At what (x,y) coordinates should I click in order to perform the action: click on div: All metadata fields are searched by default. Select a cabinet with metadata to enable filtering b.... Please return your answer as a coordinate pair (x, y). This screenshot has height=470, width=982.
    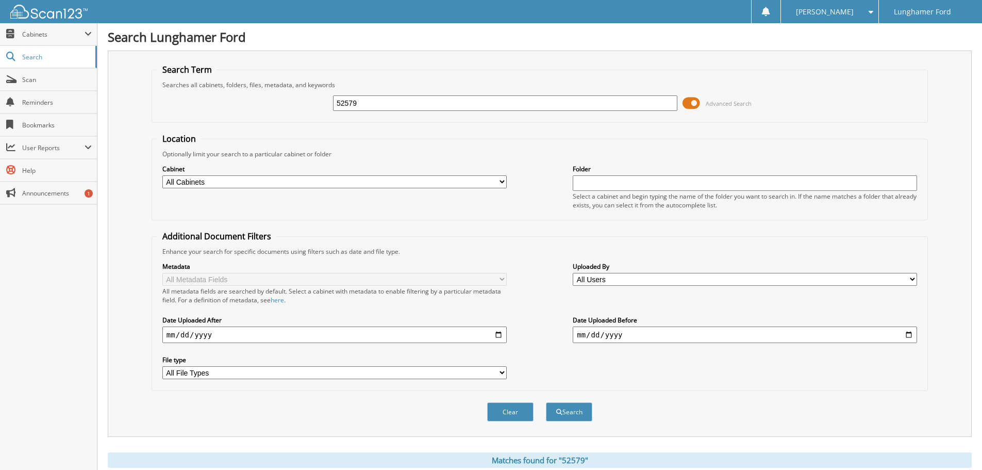
    Looking at the image, I should click on (334, 295).